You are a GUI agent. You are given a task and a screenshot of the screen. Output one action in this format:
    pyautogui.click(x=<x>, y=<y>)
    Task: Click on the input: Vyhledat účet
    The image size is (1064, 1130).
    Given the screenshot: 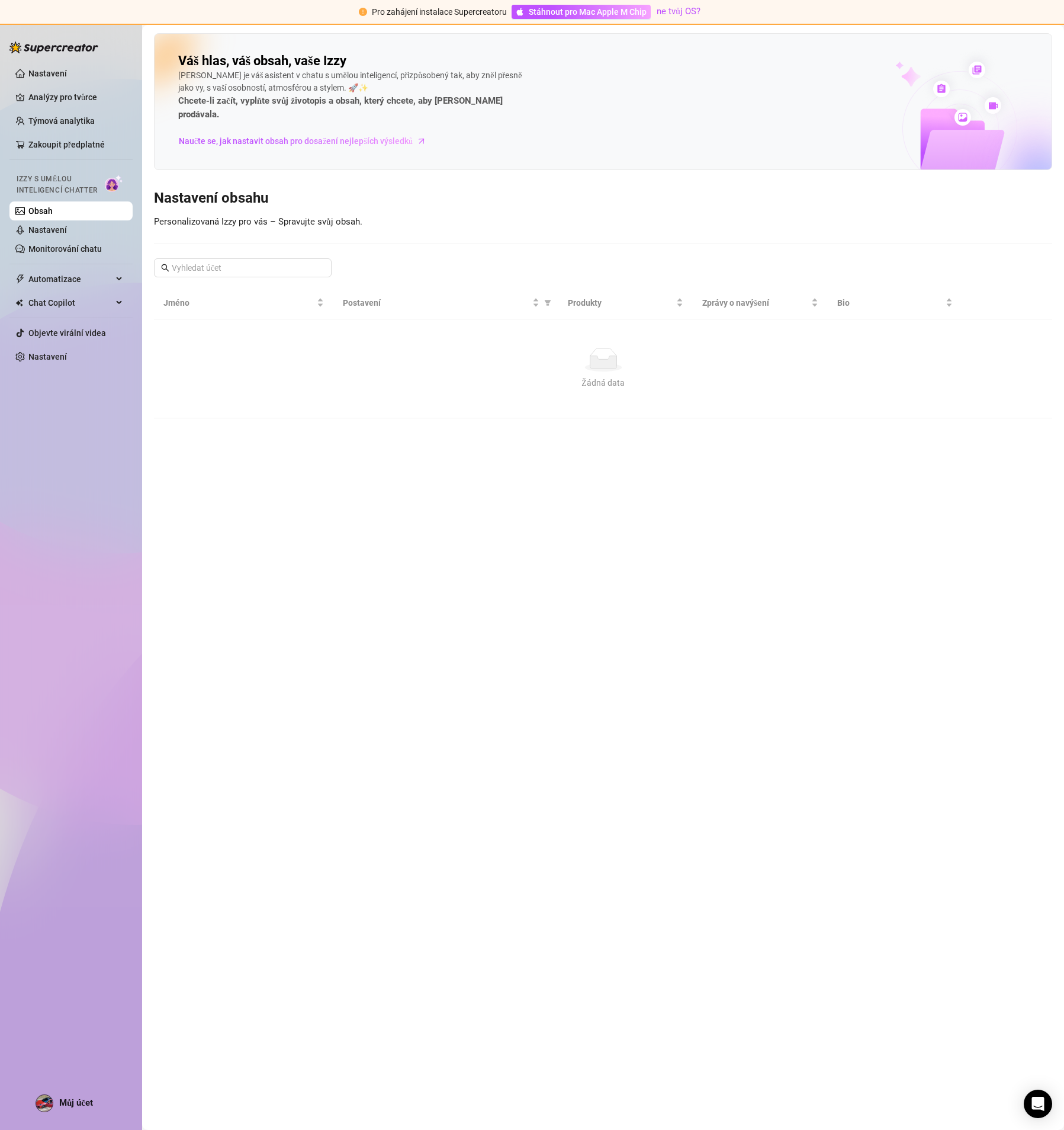 What is the action you would take?
    pyautogui.click(x=243, y=267)
    